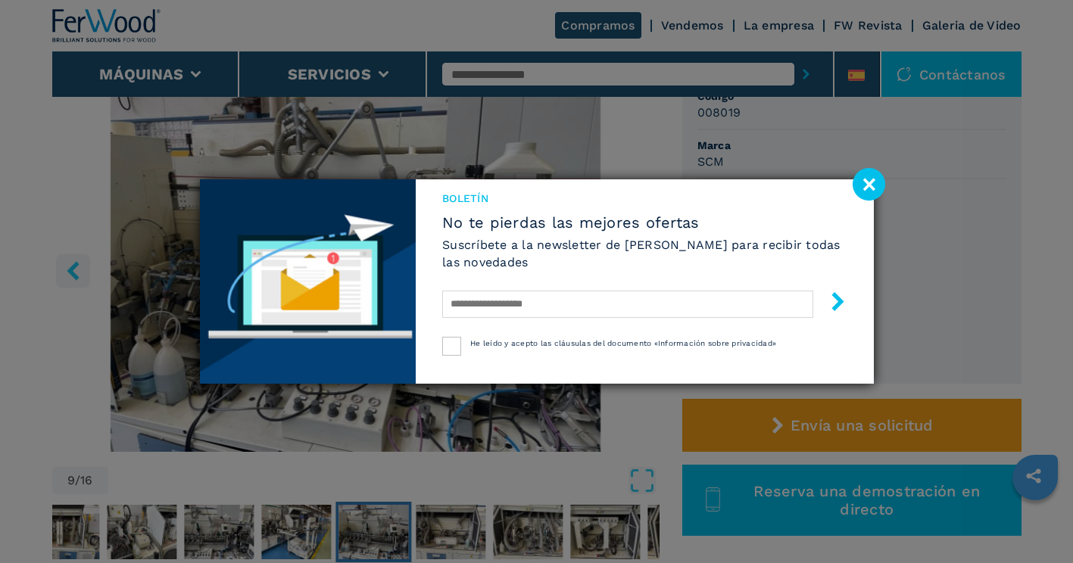  Describe the element at coordinates (830, 304) in the screenshot. I see `button: submit-button` at that location.